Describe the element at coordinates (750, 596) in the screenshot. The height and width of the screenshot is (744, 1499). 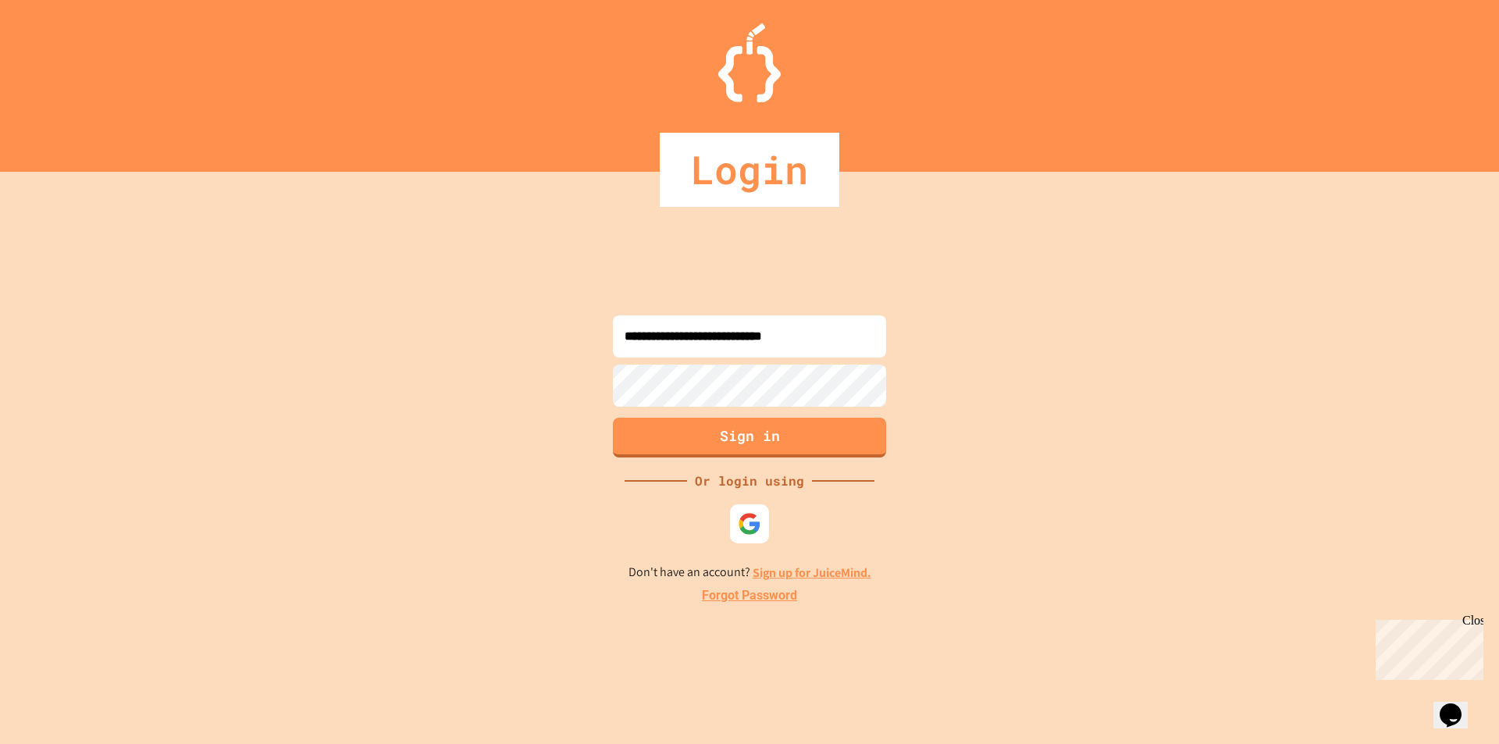
I see `a: Forgot Password` at that location.